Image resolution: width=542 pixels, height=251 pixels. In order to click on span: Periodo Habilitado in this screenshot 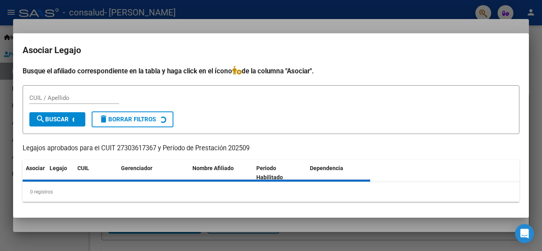, I will do `click(269, 172)`.